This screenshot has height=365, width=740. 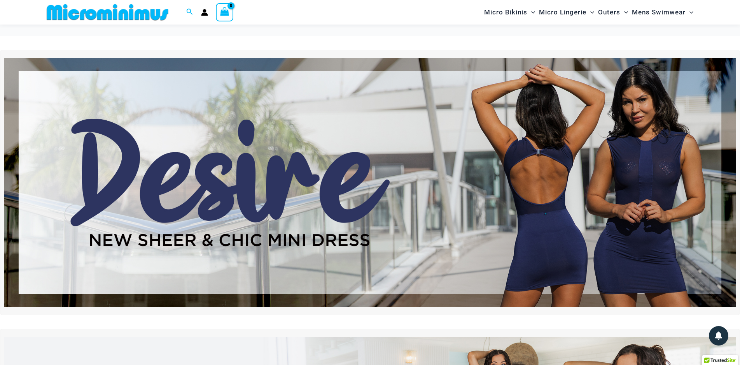 What do you see at coordinates (370, 182) in the screenshot?
I see `img: Desire me Navy Dress` at bounding box center [370, 182].